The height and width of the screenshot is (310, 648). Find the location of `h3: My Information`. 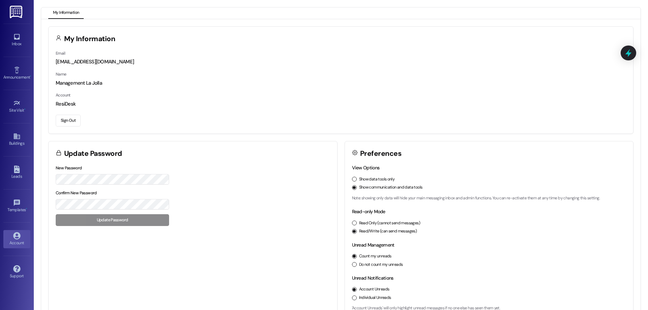

h3: My Information is located at coordinates (90, 39).